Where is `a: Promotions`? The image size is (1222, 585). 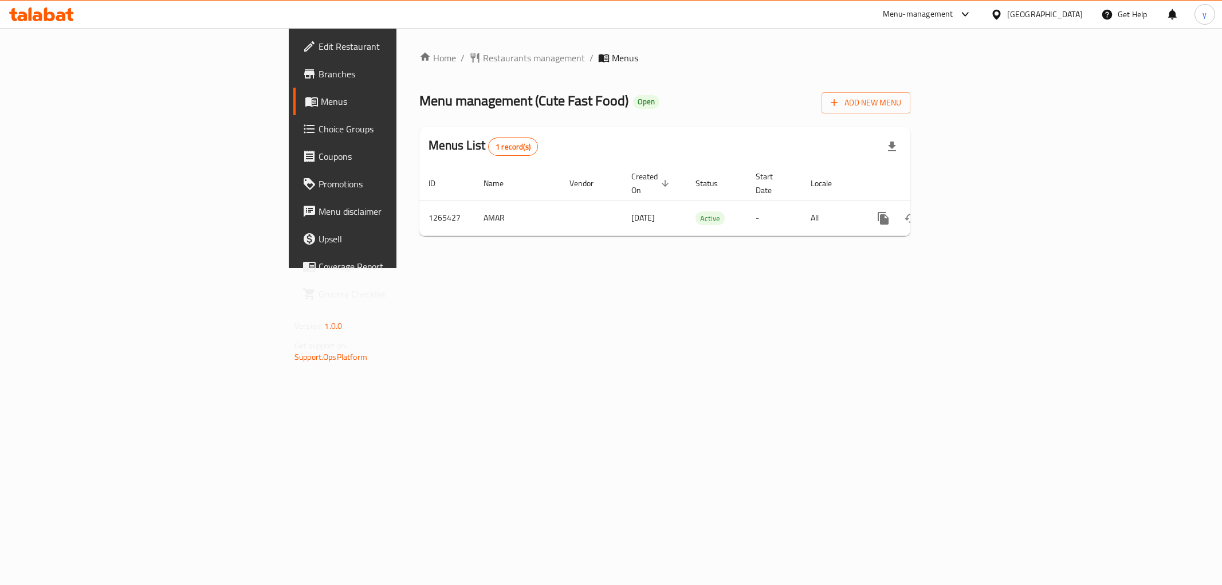
a: Promotions is located at coordinates (393, 184).